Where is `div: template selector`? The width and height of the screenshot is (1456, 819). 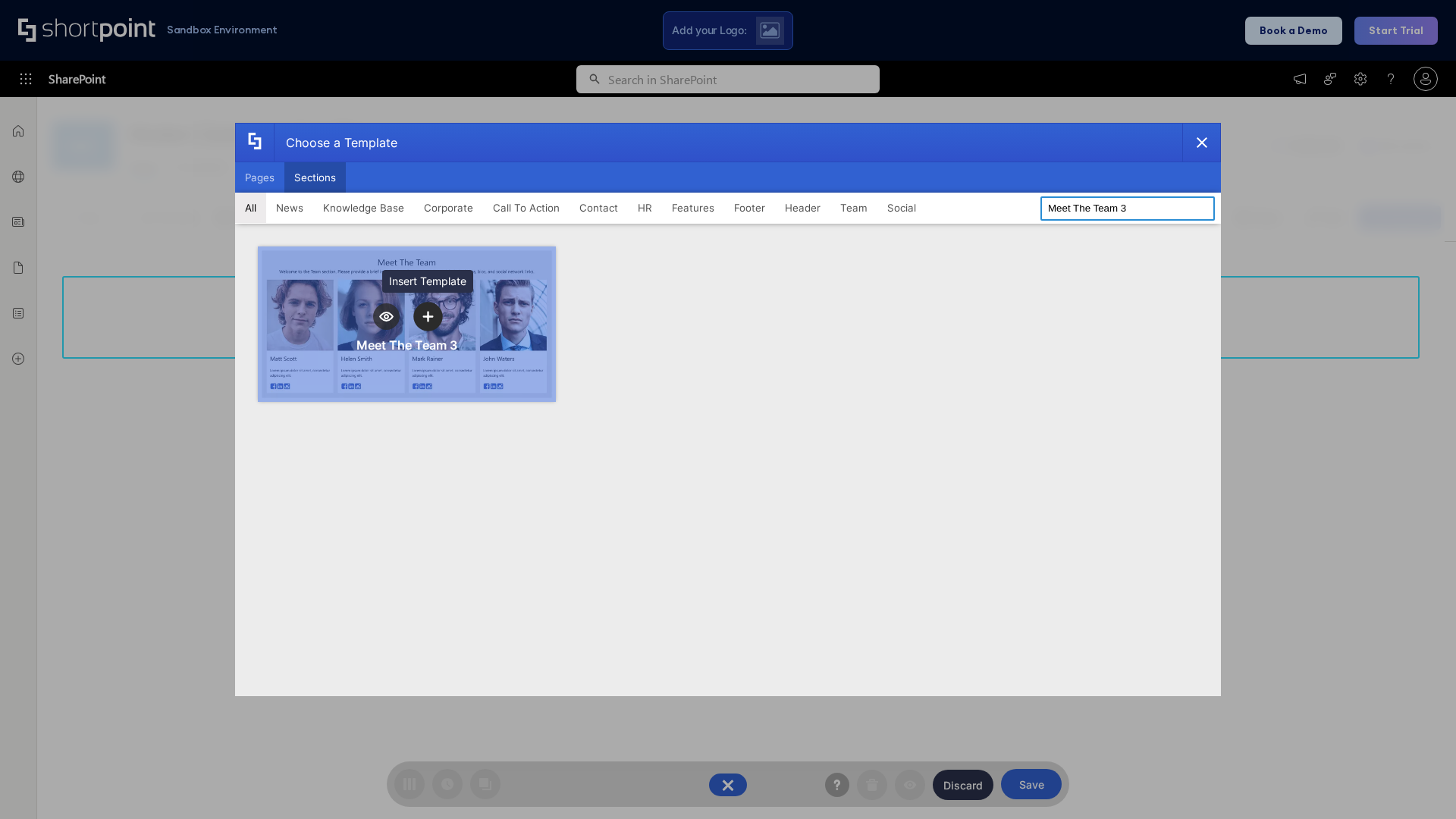 div: template selector is located at coordinates (728, 410).